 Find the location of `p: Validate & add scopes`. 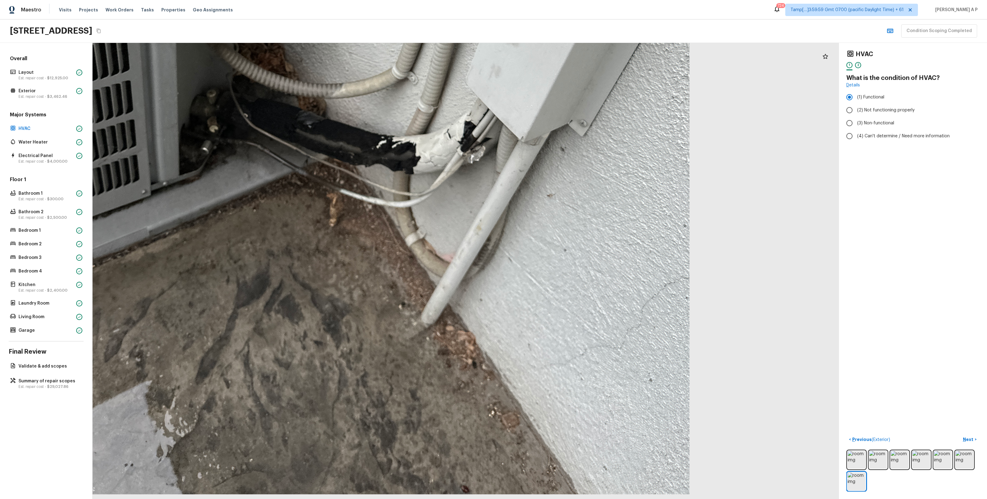

p: Validate & add scopes is located at coordinates (49, 366).